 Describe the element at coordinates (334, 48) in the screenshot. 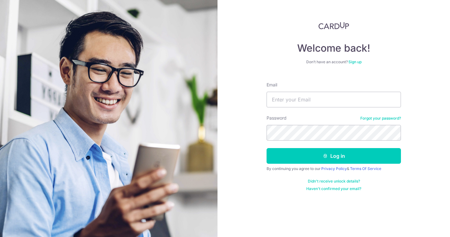

I see `h4: Welcome back!` at that location.